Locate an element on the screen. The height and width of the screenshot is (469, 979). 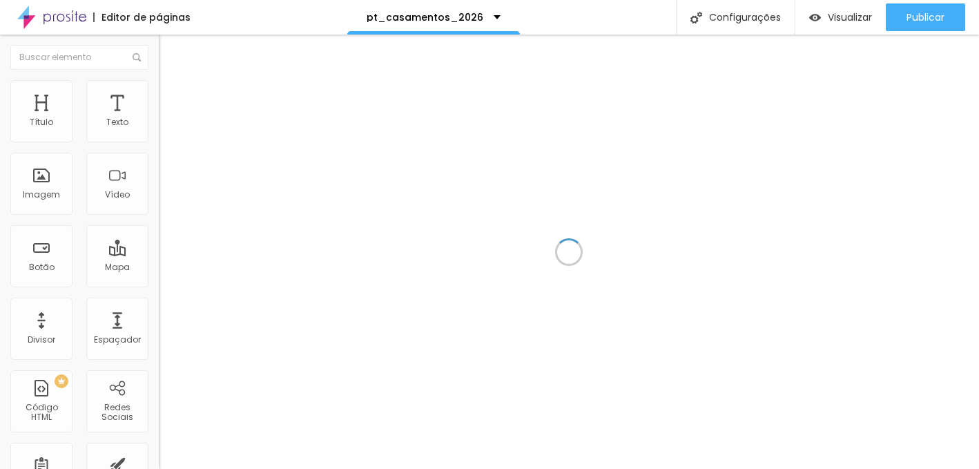
div: Botão is located at coordinates (41, 267).